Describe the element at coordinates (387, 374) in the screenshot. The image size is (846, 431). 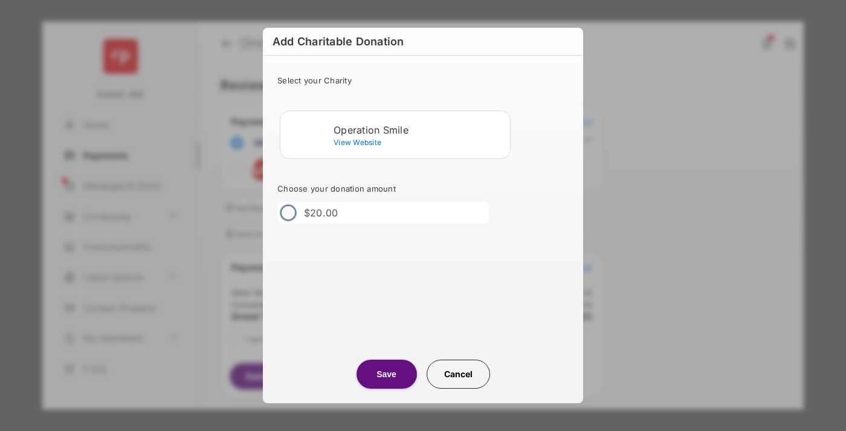
I see `button: Save` at that location.